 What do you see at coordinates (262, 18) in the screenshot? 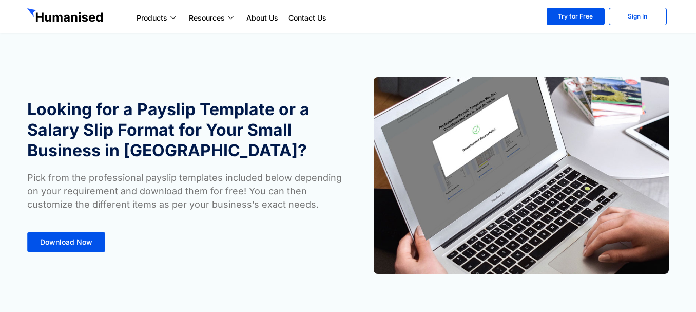
I see `a: About Us` at bounding box center [262, 18].